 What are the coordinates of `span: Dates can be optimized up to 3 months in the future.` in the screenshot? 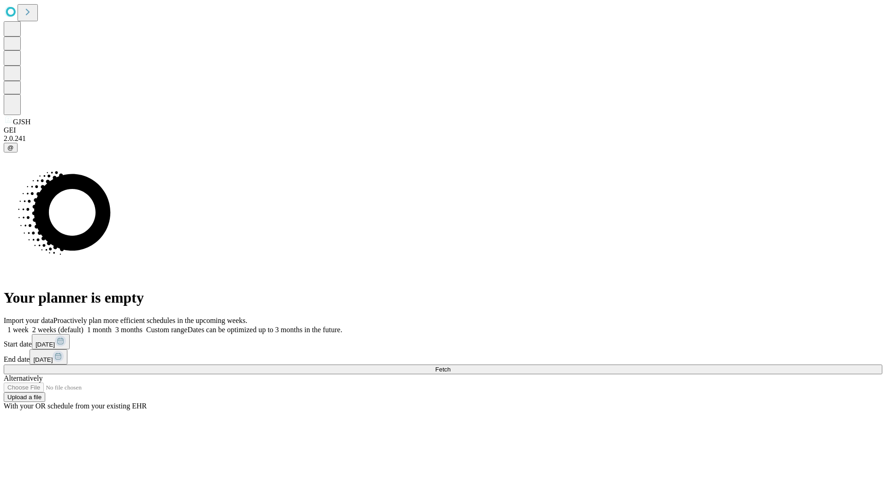 It's located at (265, 329).